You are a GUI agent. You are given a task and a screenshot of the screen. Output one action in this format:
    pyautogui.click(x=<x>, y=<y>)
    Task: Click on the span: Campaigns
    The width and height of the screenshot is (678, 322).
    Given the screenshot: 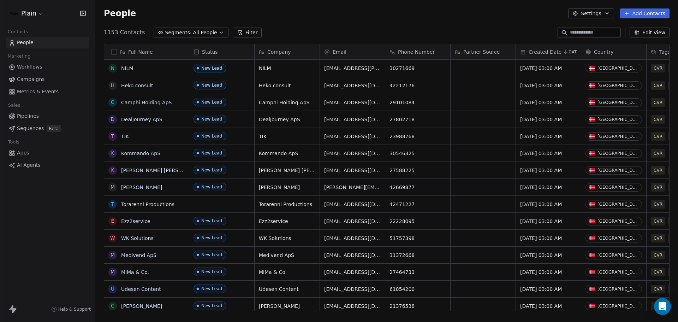 What is the action you would take?
    pyautogui.click(x=31, y=79)
    